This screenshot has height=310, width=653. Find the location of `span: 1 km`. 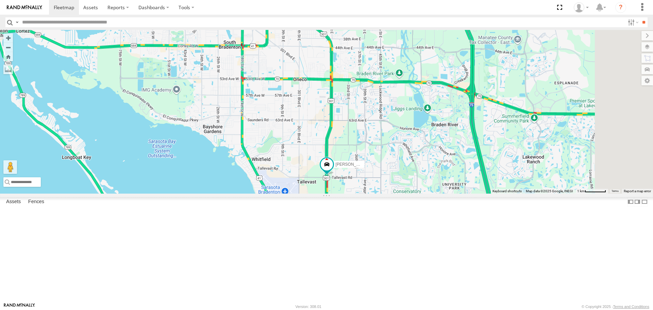

span: 1 km is located at coordinates (581, 191).